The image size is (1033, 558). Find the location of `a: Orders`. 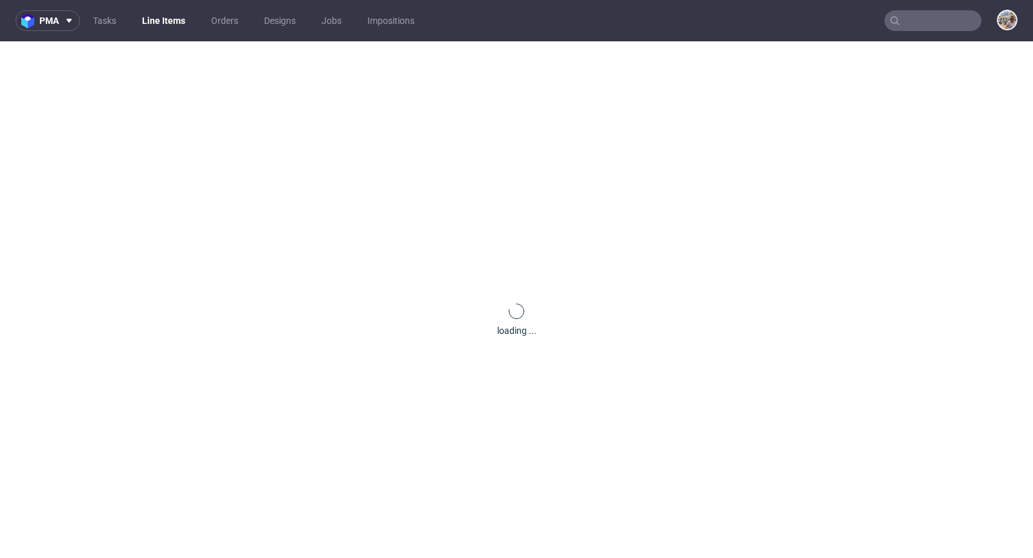

a: Orders is located at coordinates (225, 21).